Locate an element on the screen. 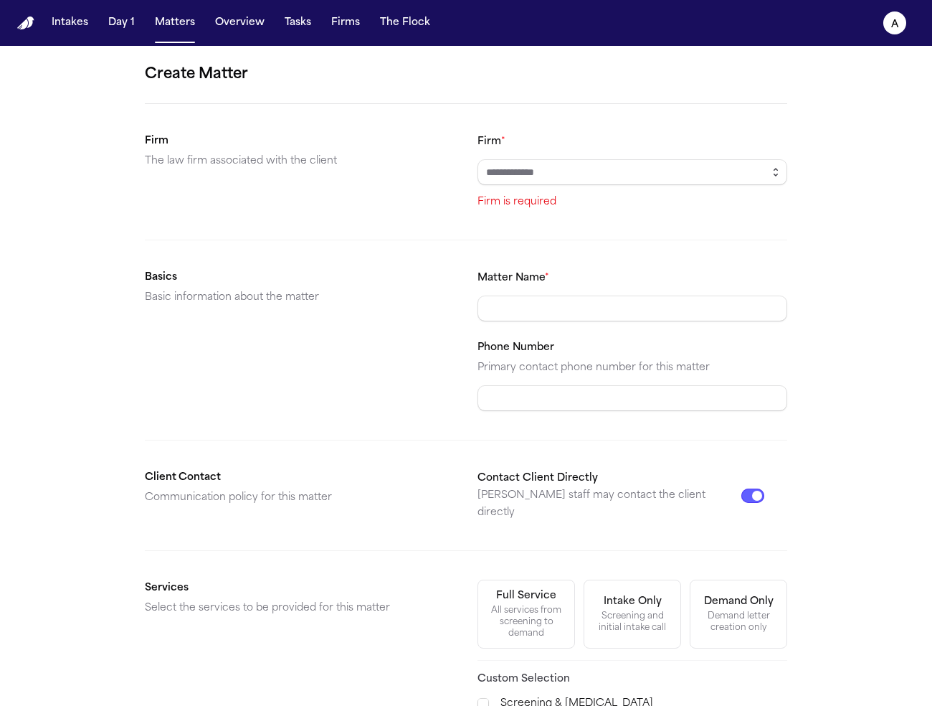  p: Primary contact phone number for this matter is located at coordinates (633, 368).